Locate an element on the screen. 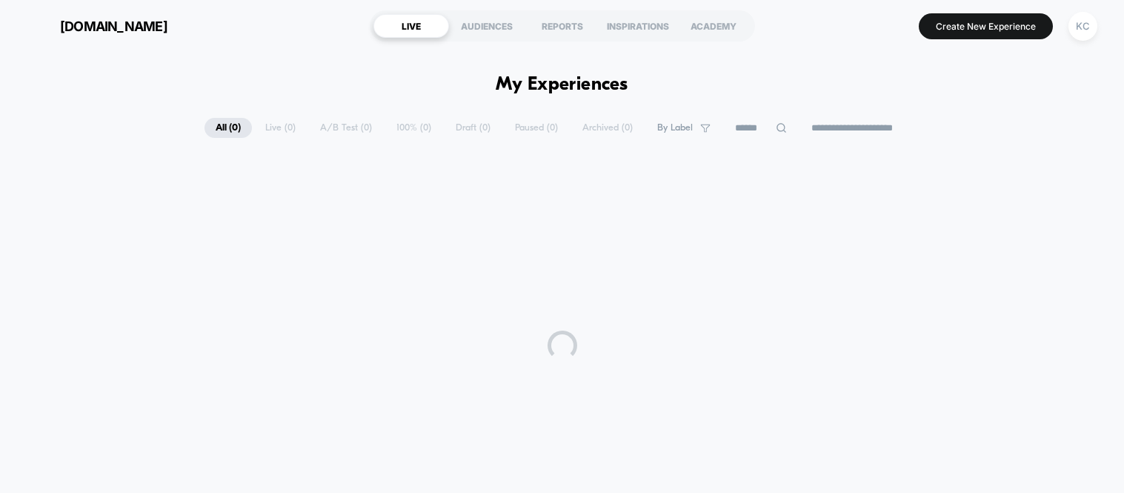 This screenshot has height=493, width=1124. div: AUDIENCES is located at coordinates (487, 26).